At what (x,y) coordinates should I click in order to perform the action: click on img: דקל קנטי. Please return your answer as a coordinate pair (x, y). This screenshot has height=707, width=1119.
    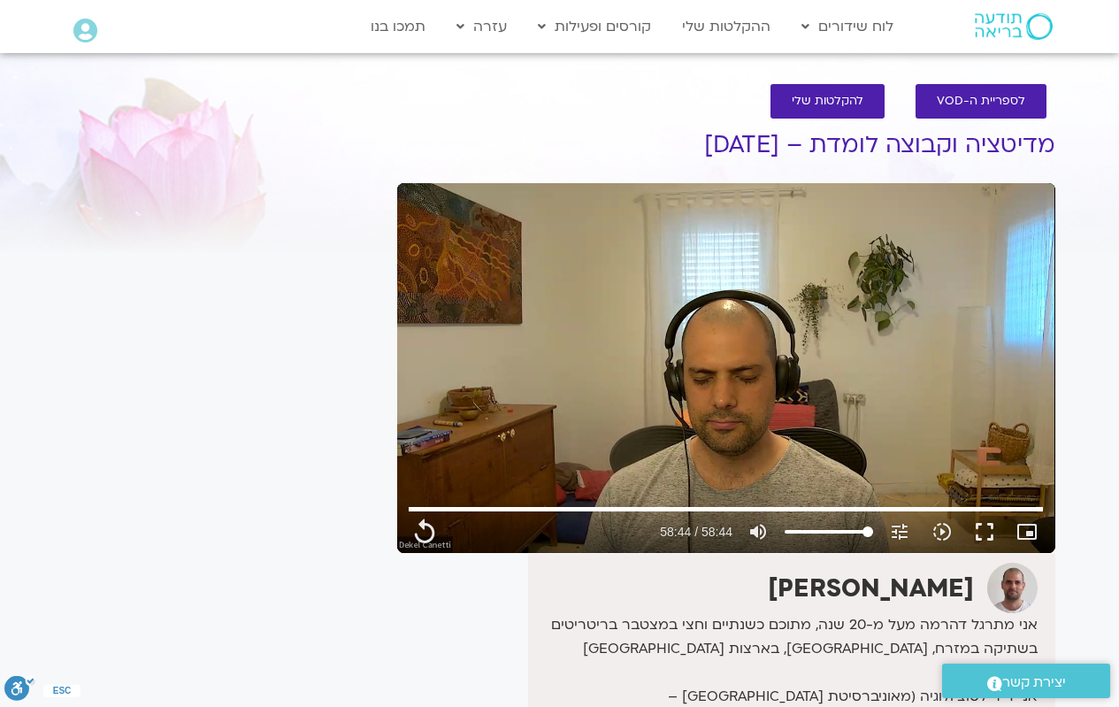
    Looking at the image, I should click on (1012, 587).